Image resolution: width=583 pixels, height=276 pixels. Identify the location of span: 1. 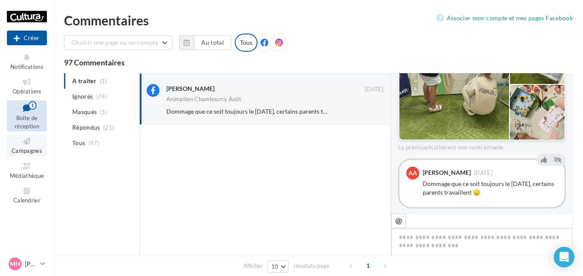
(368, 265).